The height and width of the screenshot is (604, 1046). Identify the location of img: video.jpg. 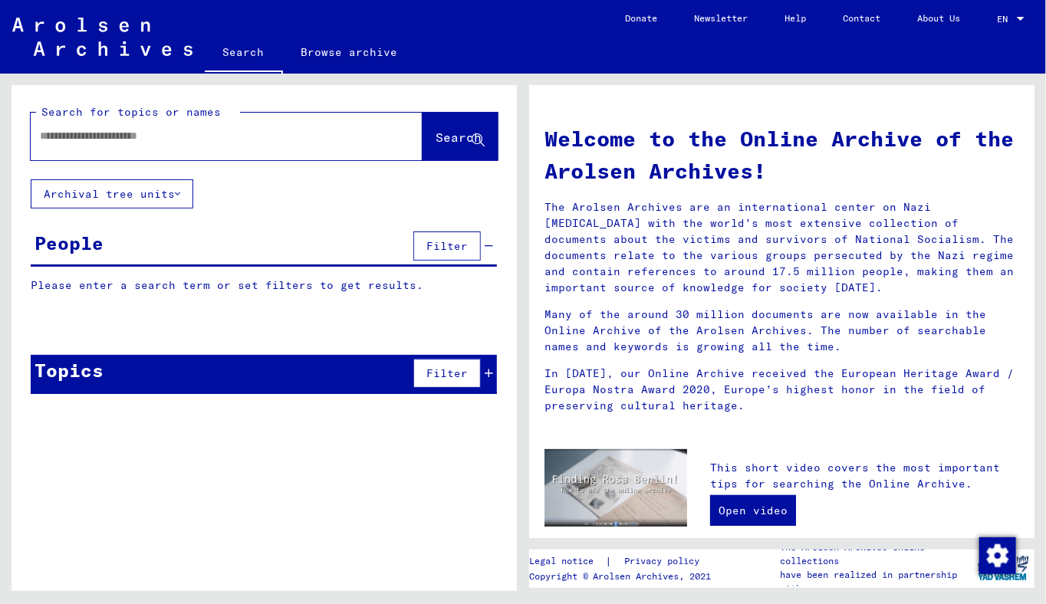
(615, 487).